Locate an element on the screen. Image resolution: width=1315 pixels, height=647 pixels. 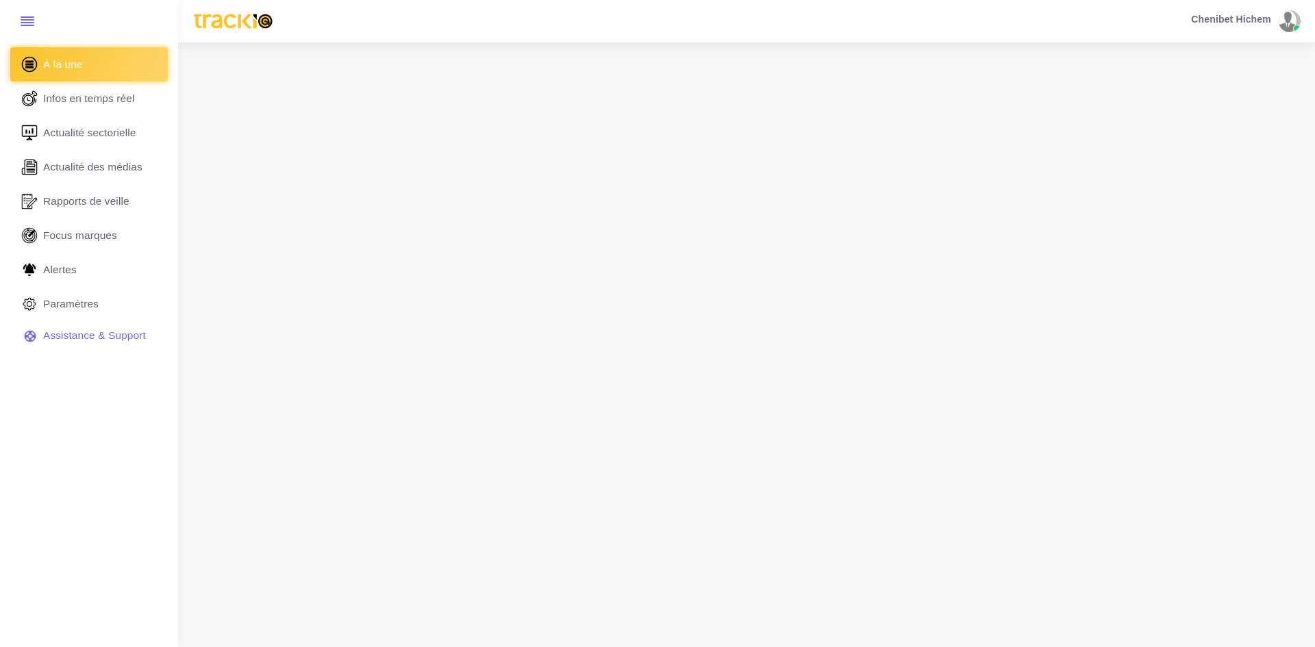
img: revue-live.svg is located at coordinates (29, 99).